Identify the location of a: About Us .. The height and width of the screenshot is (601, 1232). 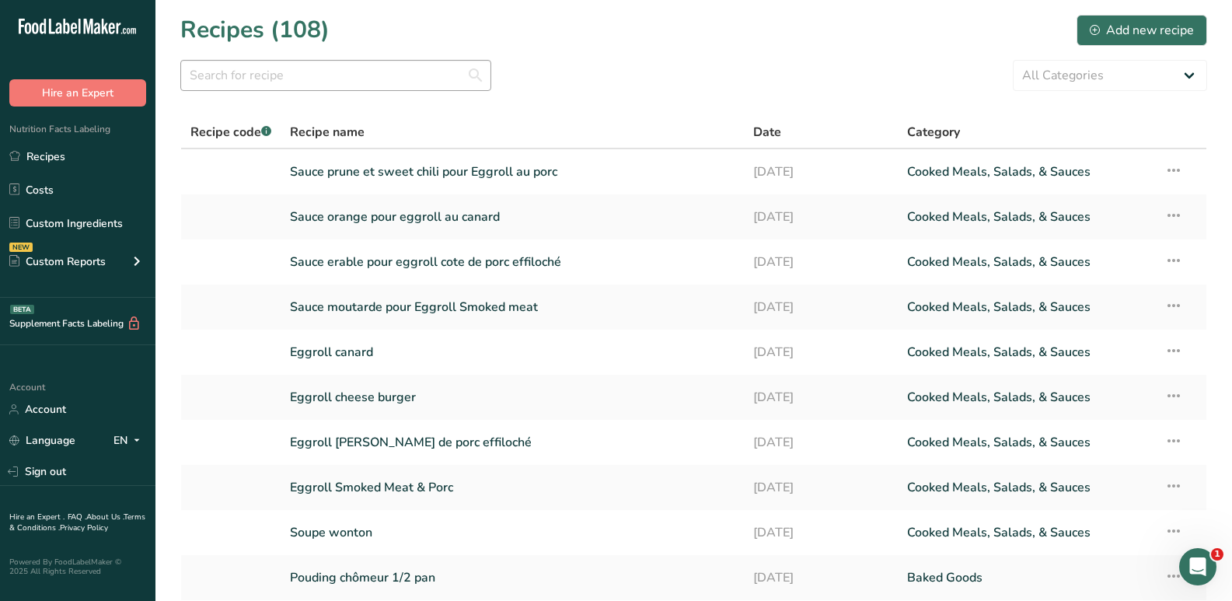
(105, 517).